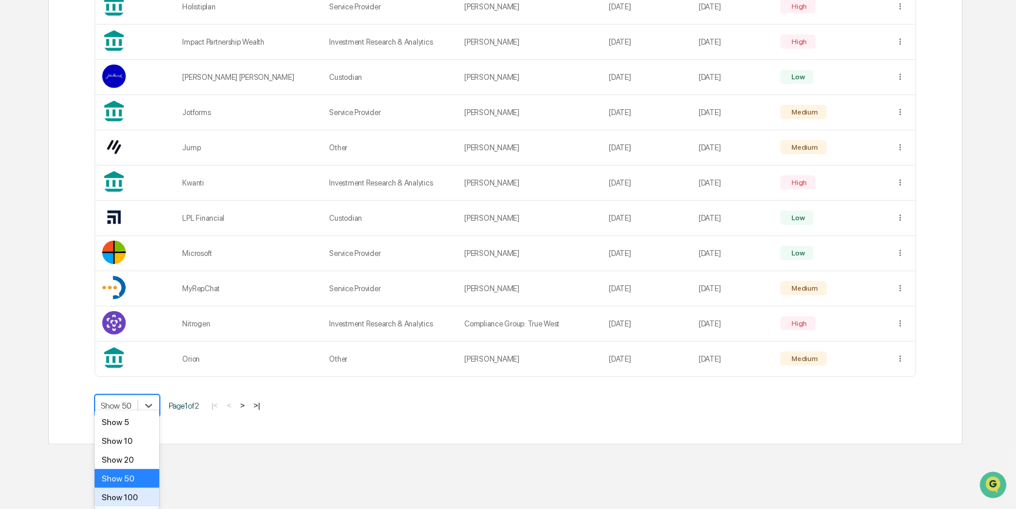 The height and width of the screenshot is (509, 1016). Describe the element at coordinates (127, 441) in the screenshot. I see `div: Show 10` at that location.